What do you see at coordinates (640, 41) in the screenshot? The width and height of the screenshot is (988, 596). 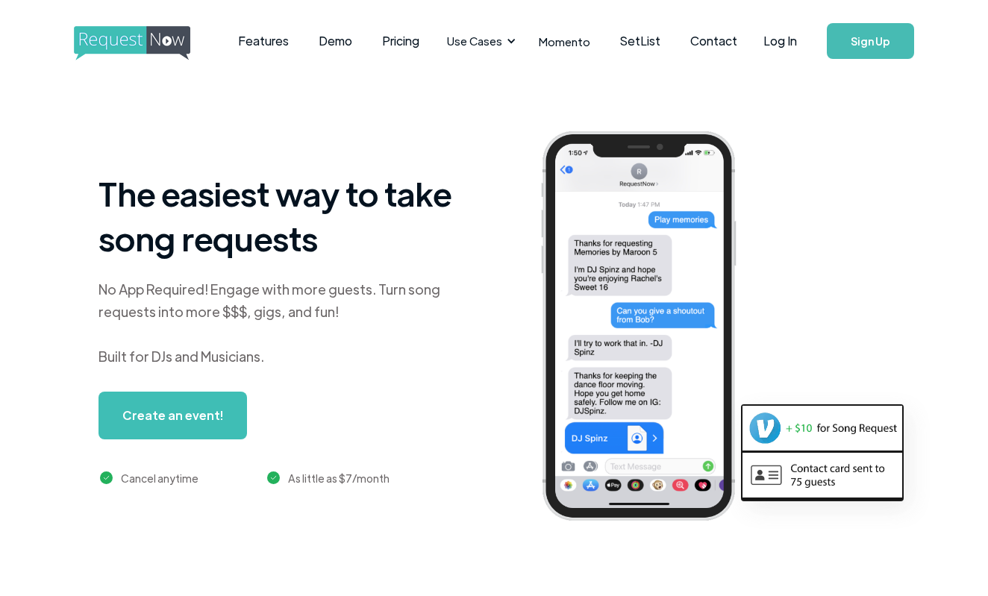 I see `a: SetList` at bounding box center [640, 41].